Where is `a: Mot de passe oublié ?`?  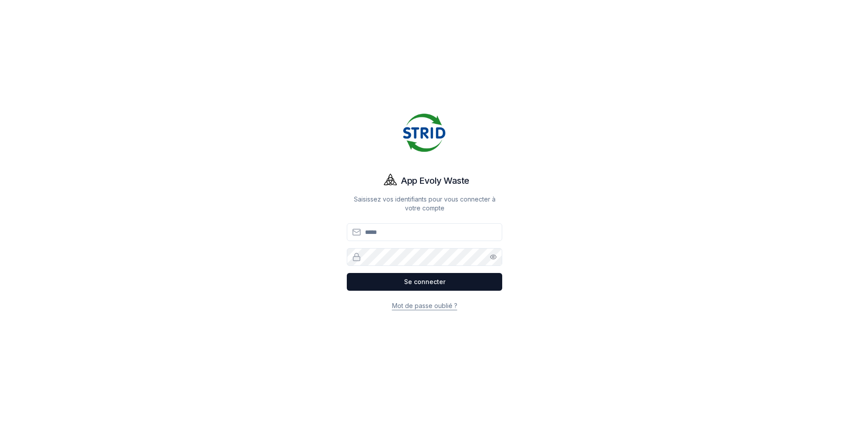 a: Mot de passe oublié ? is located at coordinates (425, 306).